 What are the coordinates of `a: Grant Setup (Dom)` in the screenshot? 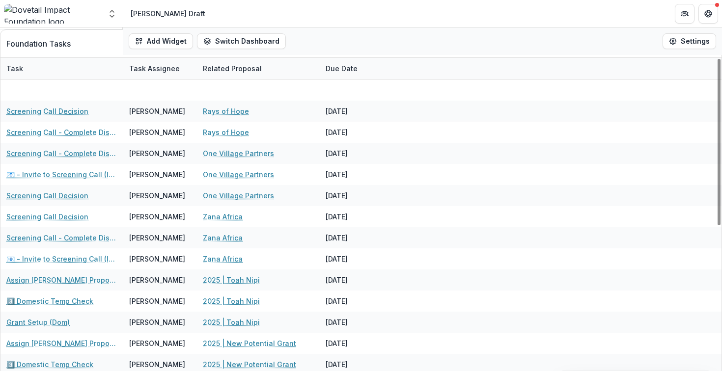 It's located at (38, 322).